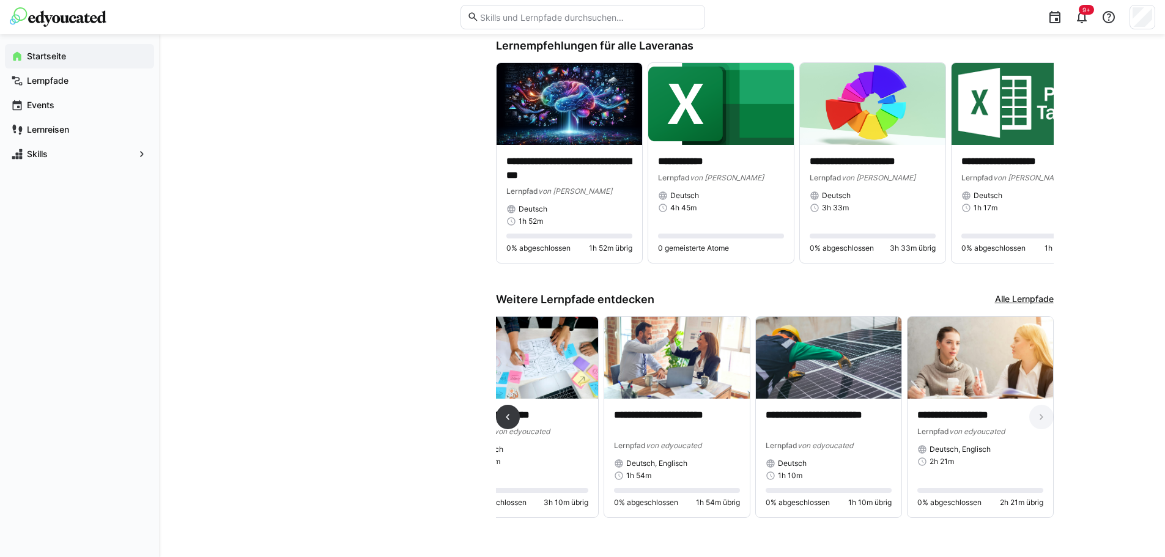 The width and height of the screenshot is (1165, 557). What do you see at coordinates (575, 300) in the screenshot?
I see `h3: Weitere Lernpfade entdecken` at bounding box center [575, 300].